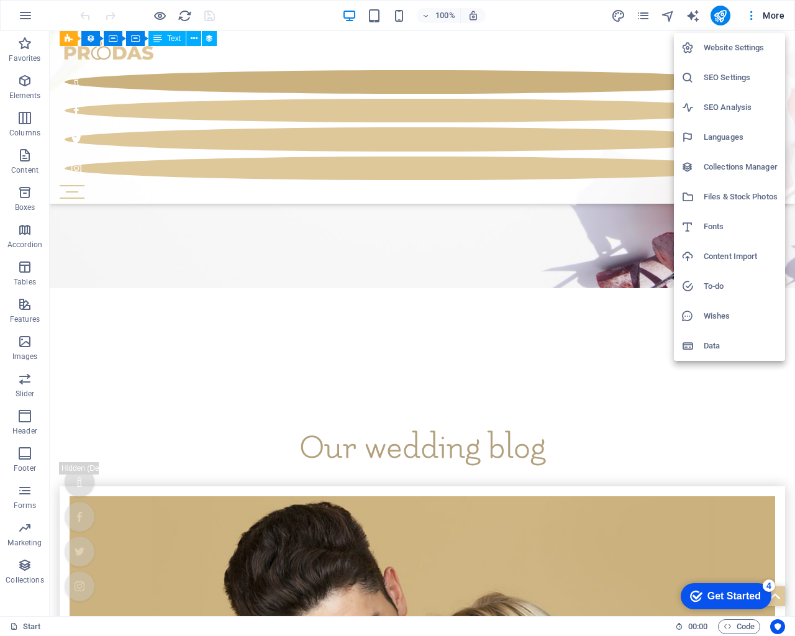  I want to click on div: Get Started, so click(63, 19).